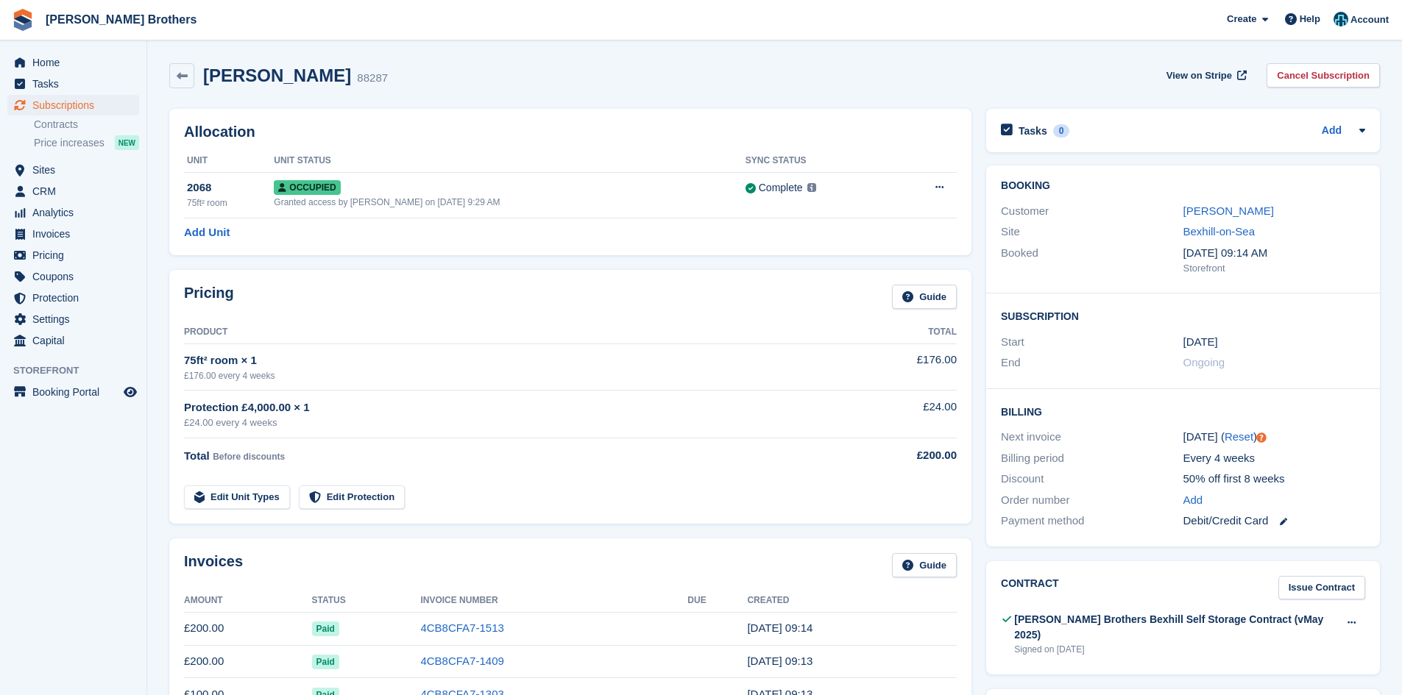  I want to click on a: Cancel Subscription, so click(1323, 75).